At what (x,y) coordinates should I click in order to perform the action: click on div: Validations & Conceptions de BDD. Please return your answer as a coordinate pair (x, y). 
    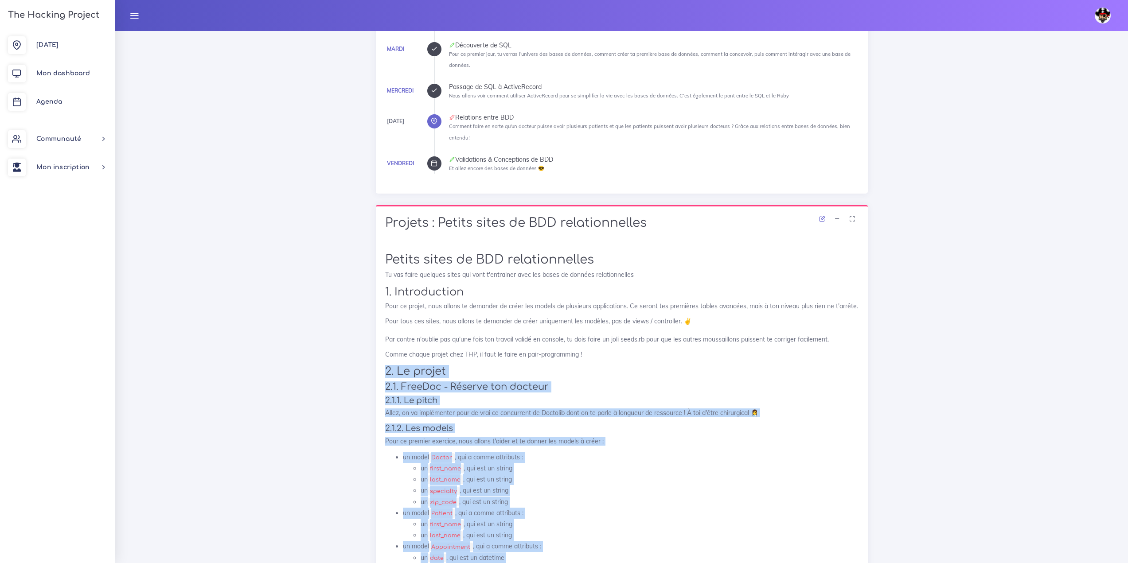
    Looking at the image, I should click on (653, 159).